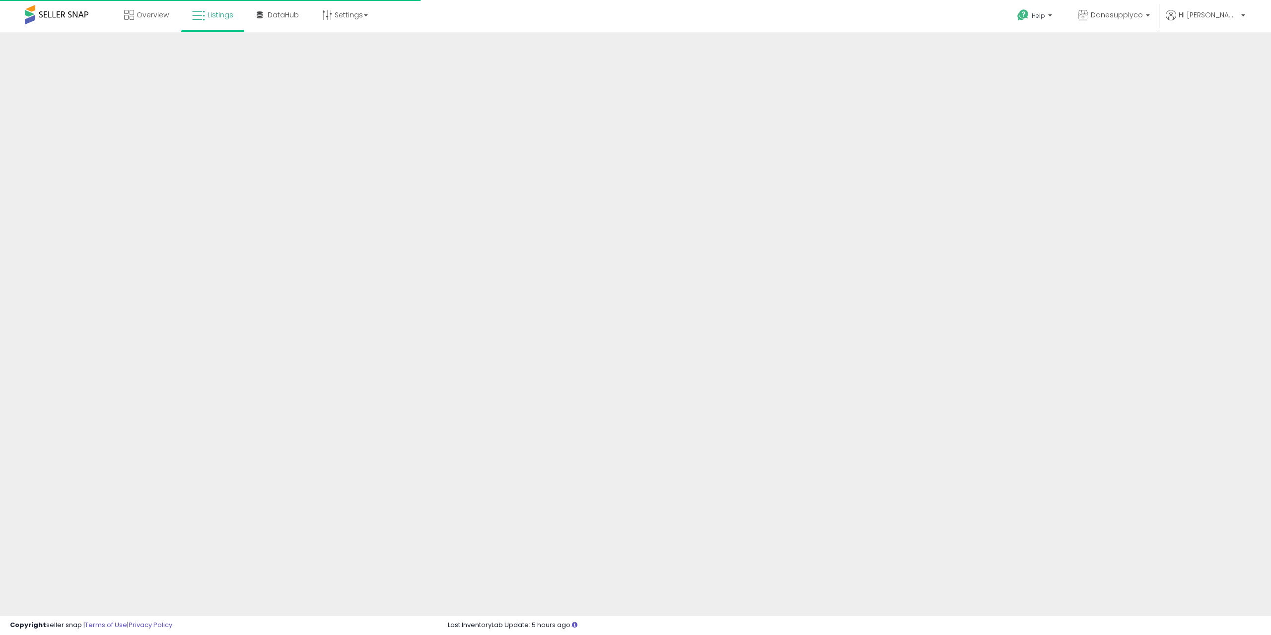 The height and width of the screenshot is (635, 1271). I want to click on span: Help, so click(1038, 15).